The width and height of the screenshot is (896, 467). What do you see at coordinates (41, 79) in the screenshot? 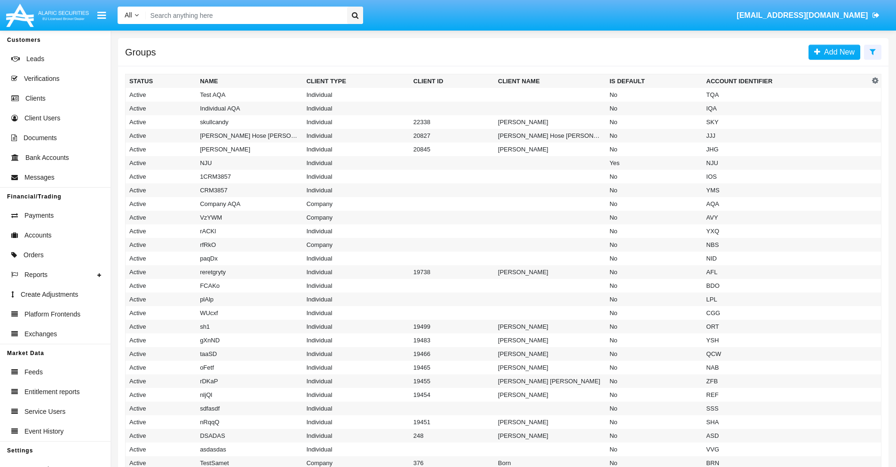
I see `span: Verifications` at bounding box center [41, 79].